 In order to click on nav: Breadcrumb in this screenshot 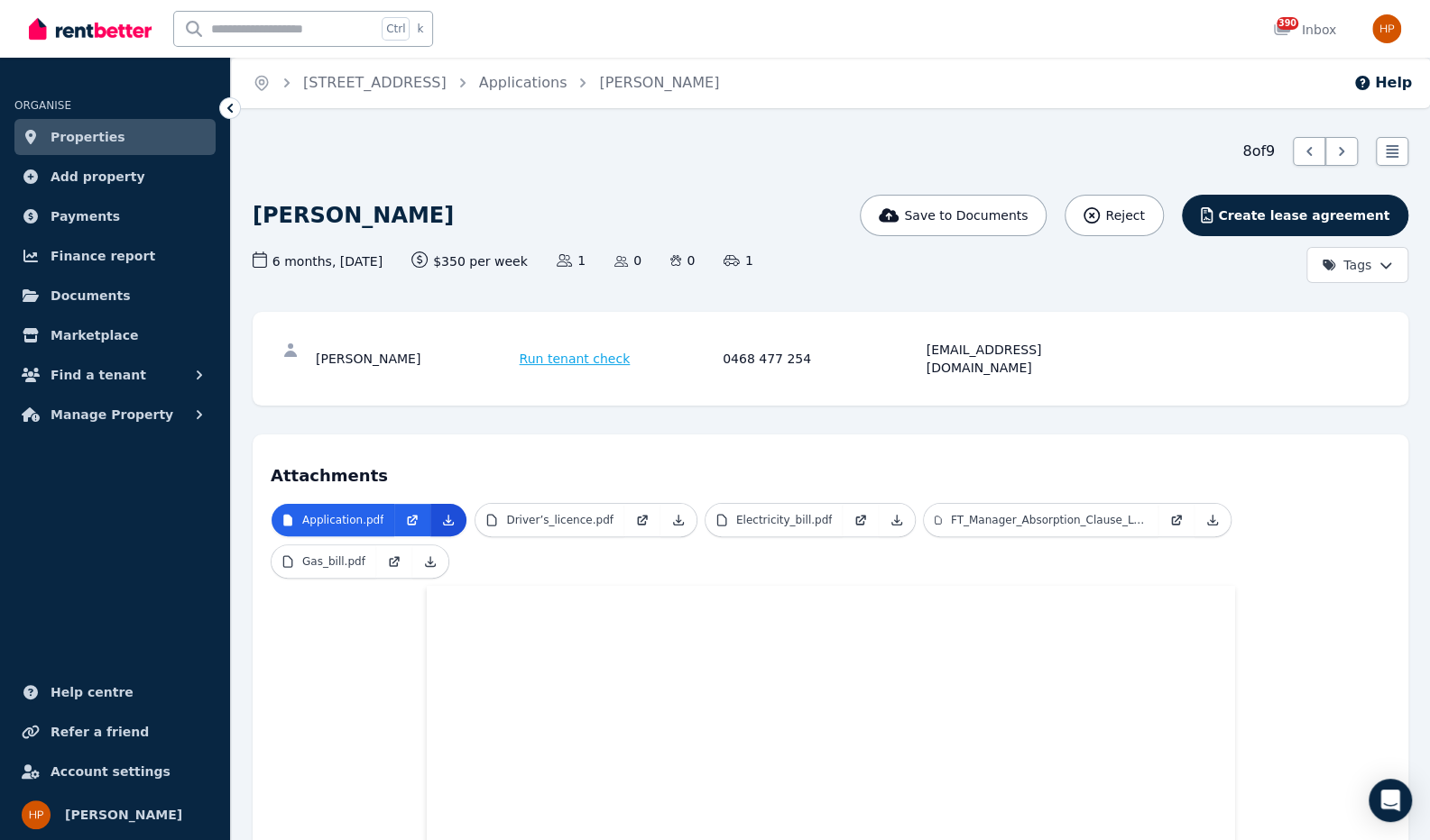, I will do `click(485, 83)`.